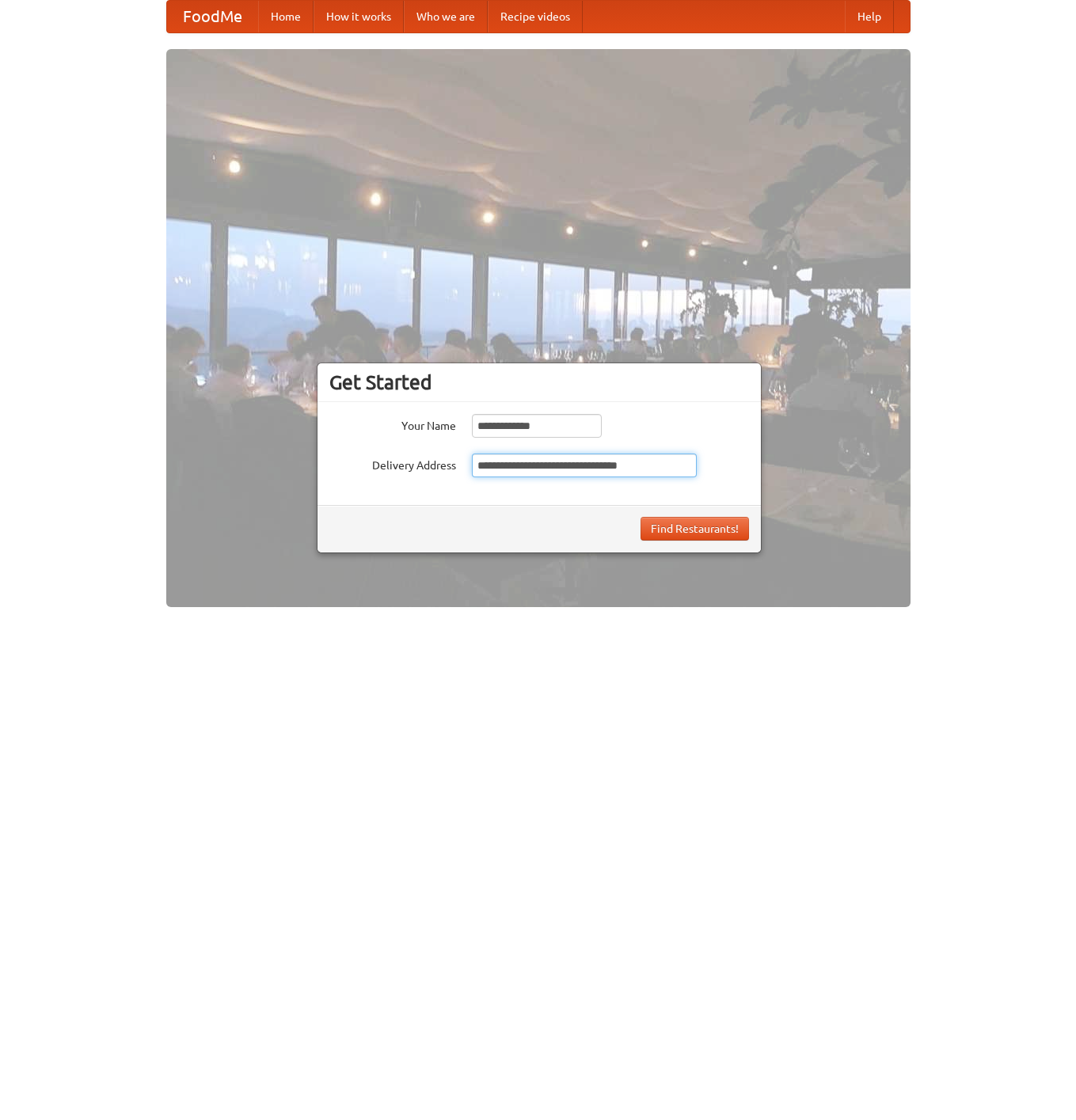  What do you see at coordinates (535, 16) in the screenshot?
I see `a: Recipe videos` at bounding box center [535, 16].